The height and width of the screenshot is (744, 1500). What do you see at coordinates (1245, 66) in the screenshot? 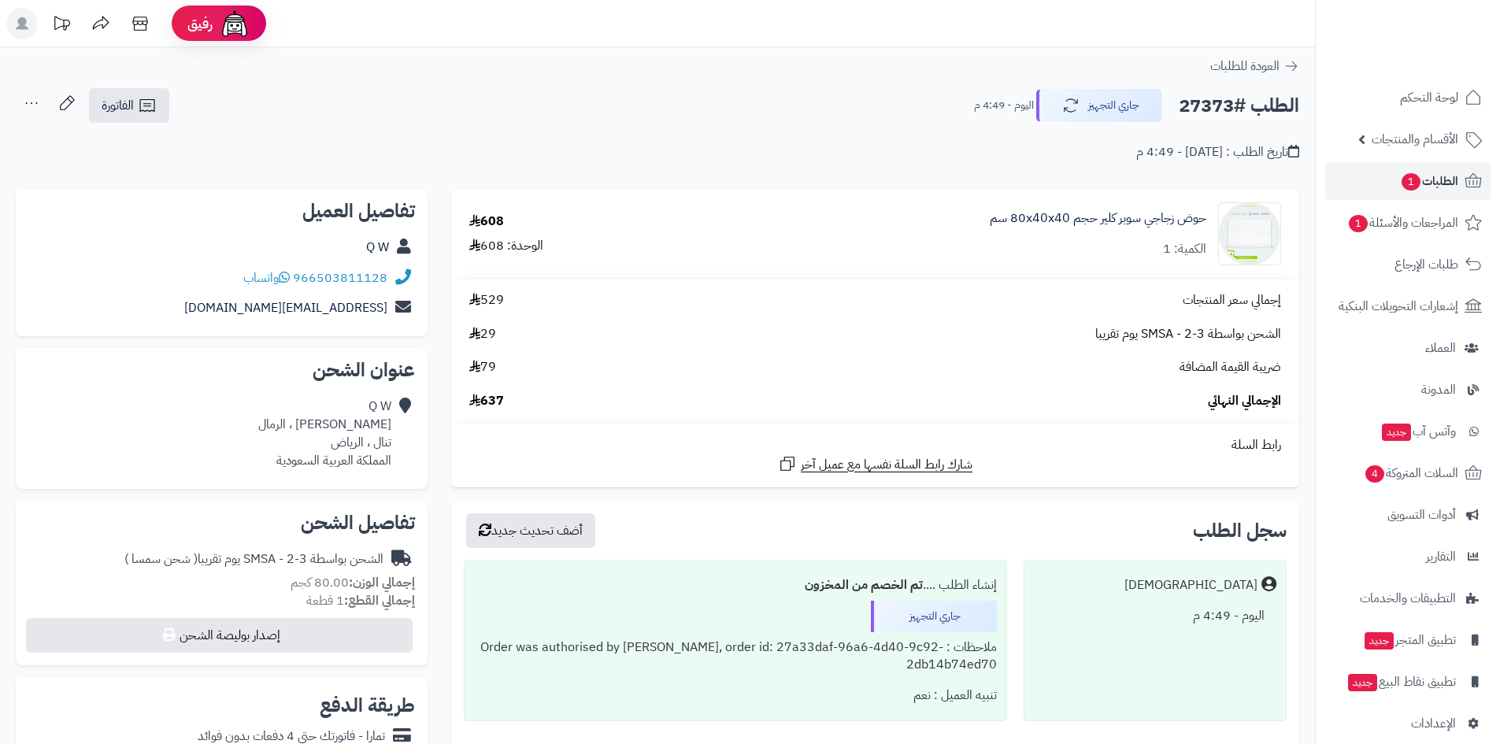
I see `span: العودة للطلبات` at bounding box center [1245, 66].